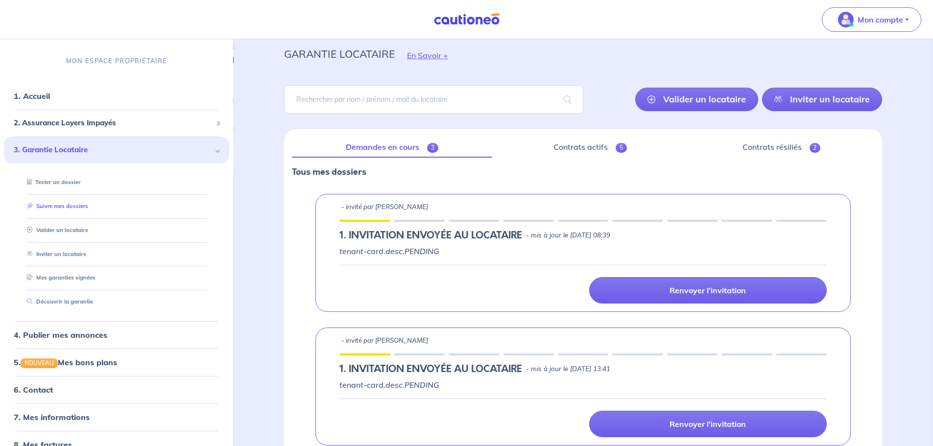 This screenshot has height=446, width=933. Describe the element at coordinates (117, 390) in the screenshot. I see `div: 6. Contact` at that location.